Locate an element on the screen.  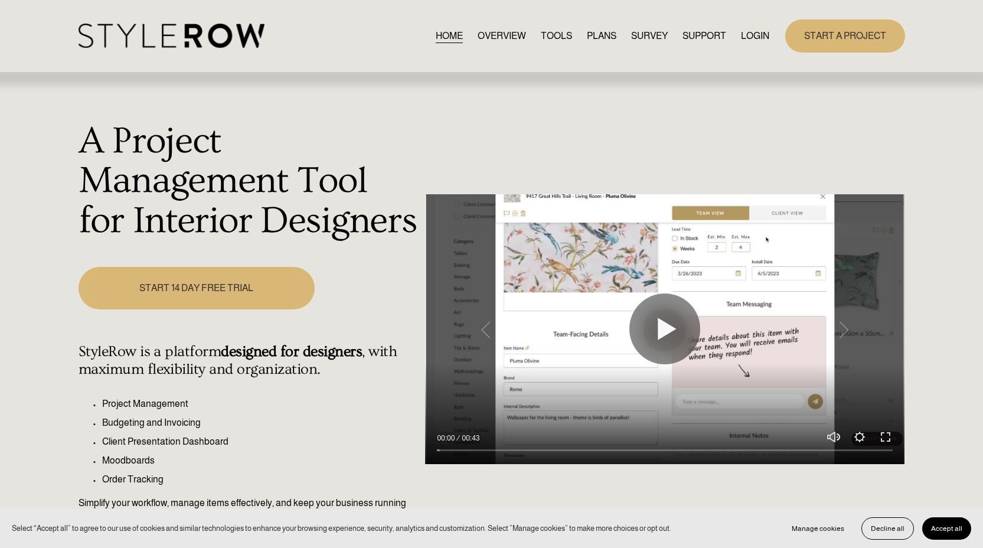
p: Simplify your workflow, manage items effectively, and keep your business running seamlessly. is located at coordinates (249, 510).